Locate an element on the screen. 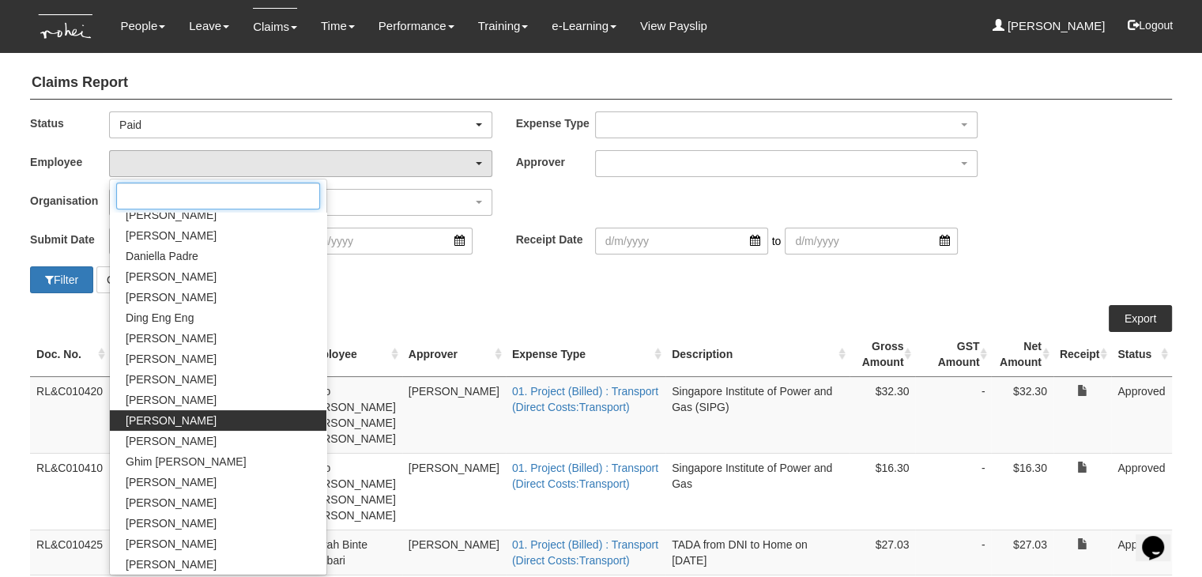 The width and height of the screenshot is (1202, 577). th: Status : activate to sort column ascending is located at coordinates (1141, 354).